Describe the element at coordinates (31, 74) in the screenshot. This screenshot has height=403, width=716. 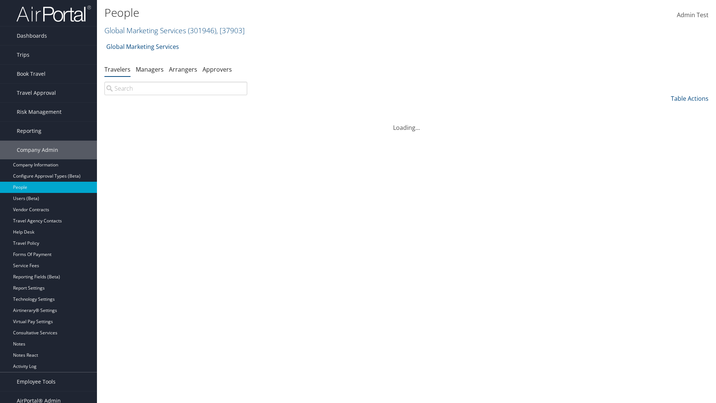
I see `span: Book Travel` at that location.